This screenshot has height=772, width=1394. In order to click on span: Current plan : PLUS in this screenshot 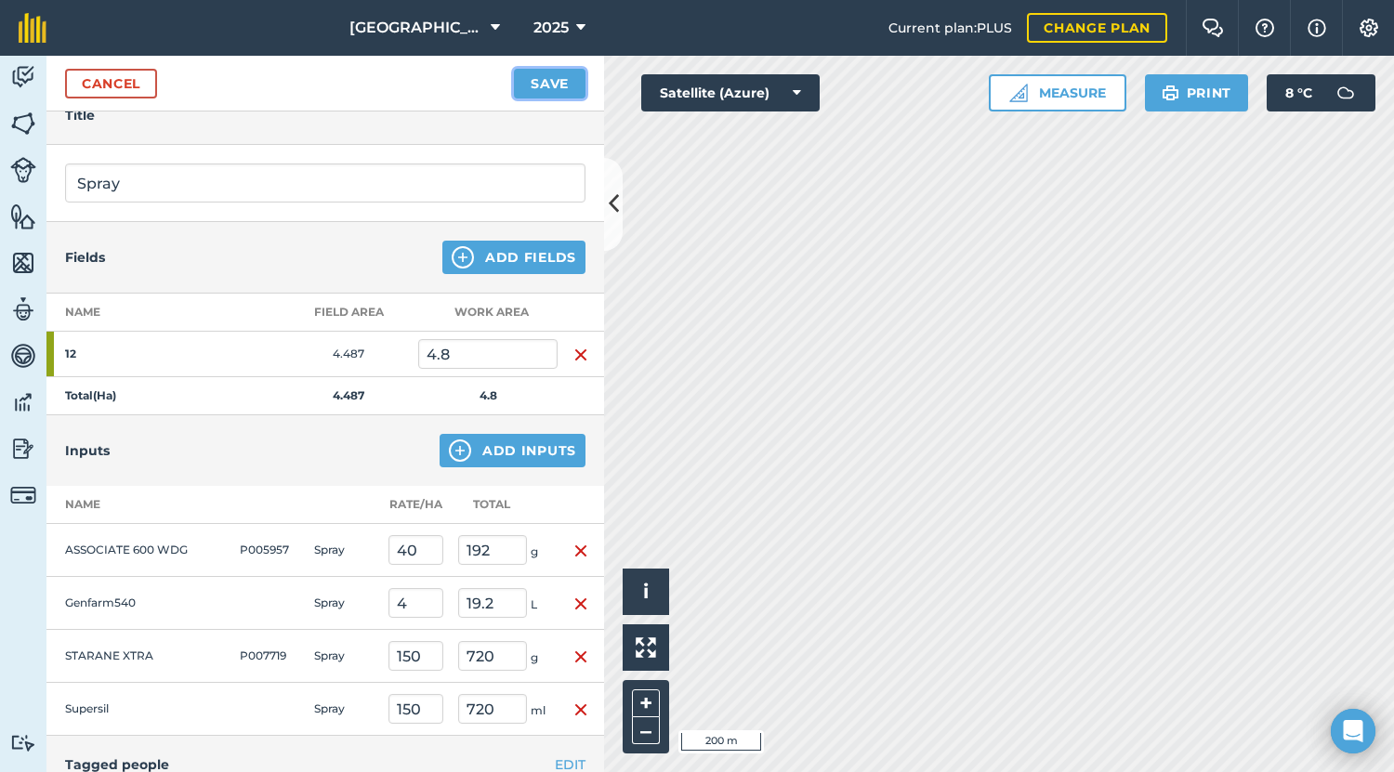, I will do `click(950, 28)`.